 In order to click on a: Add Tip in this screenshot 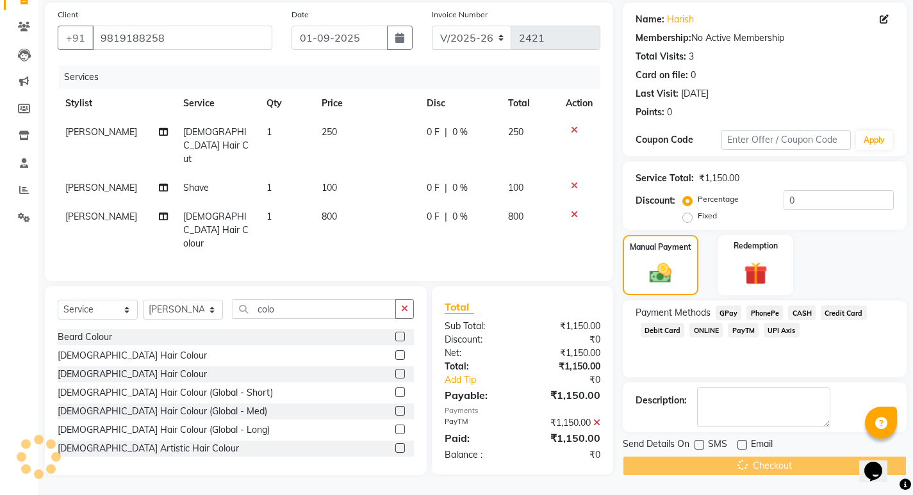, I will do `click(486, 380)`.